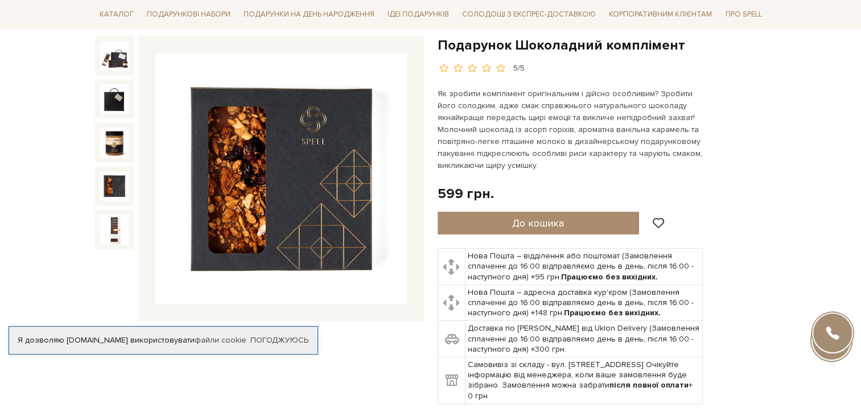  Describe the element at coordinates (465, 193) in the screenshot. I see `div: 599 грн.` at that location.